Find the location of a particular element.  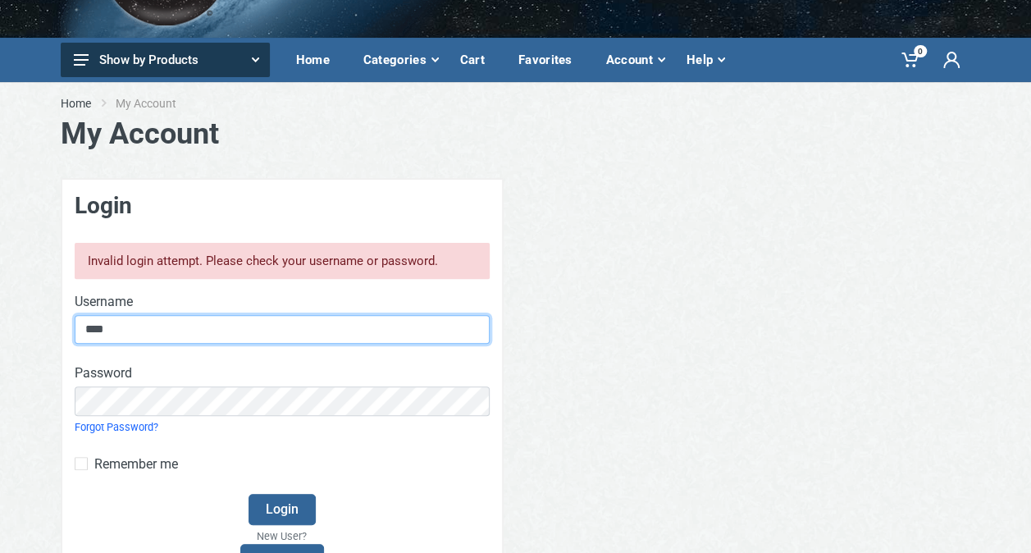

div: Categories is located at coordinates (400, 60).